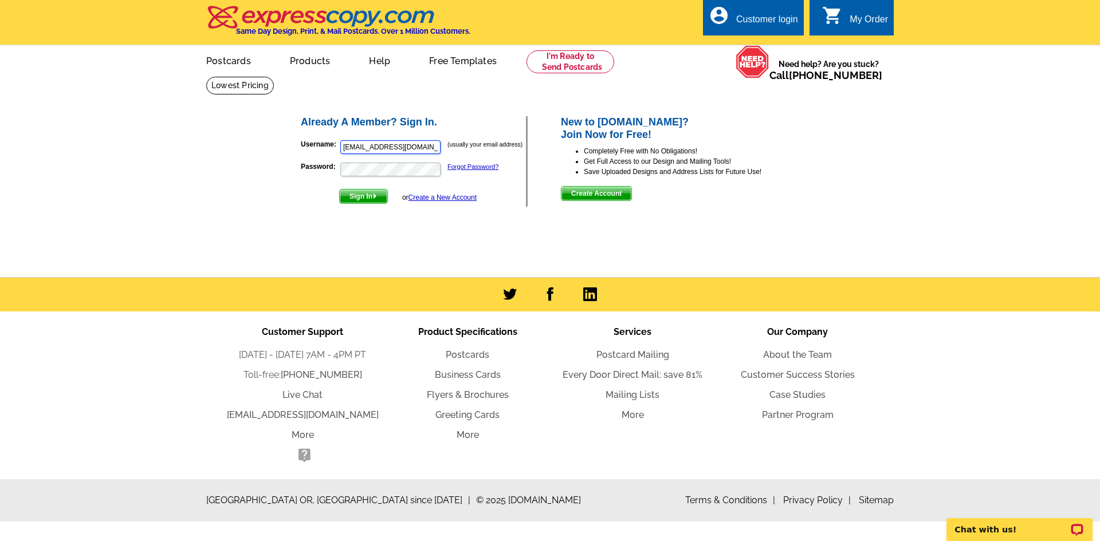  I want to click on a: Same Day Design, Print, & Mail Postcards. Over 1 Million Customers., so click(338, 25).